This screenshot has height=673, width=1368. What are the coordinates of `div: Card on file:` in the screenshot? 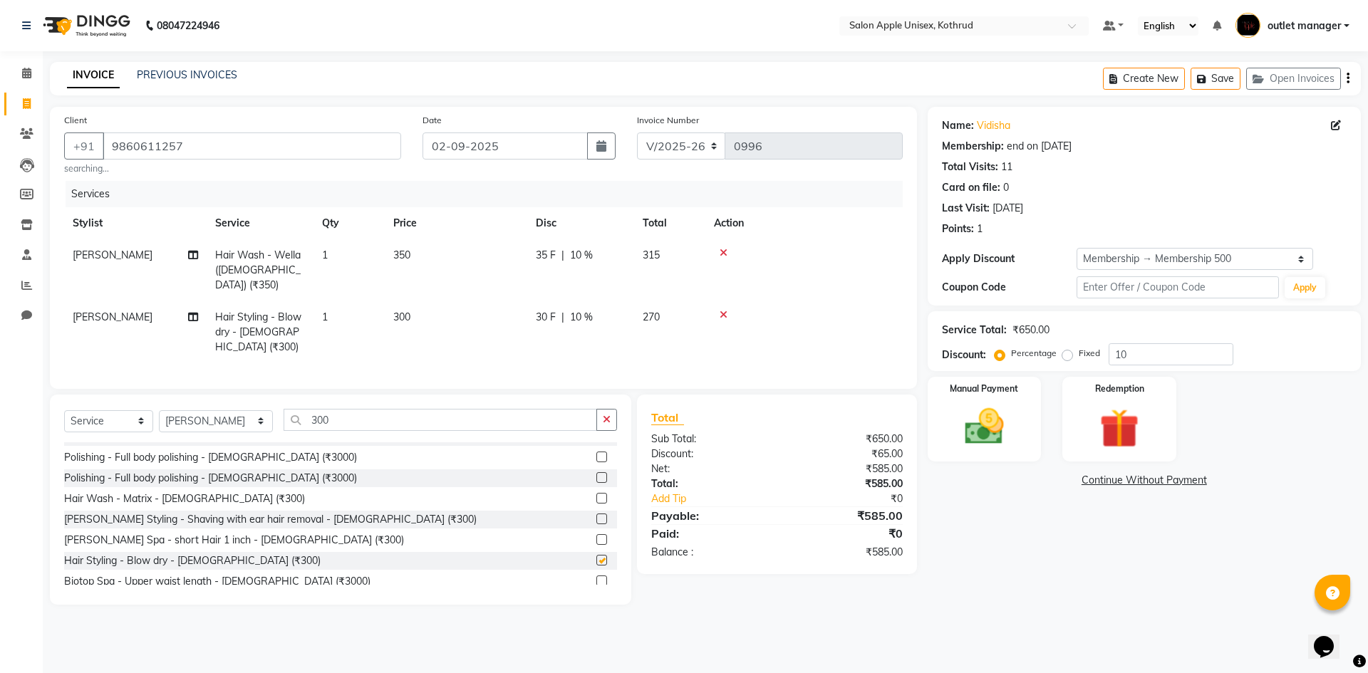 It's located at (971, 187).